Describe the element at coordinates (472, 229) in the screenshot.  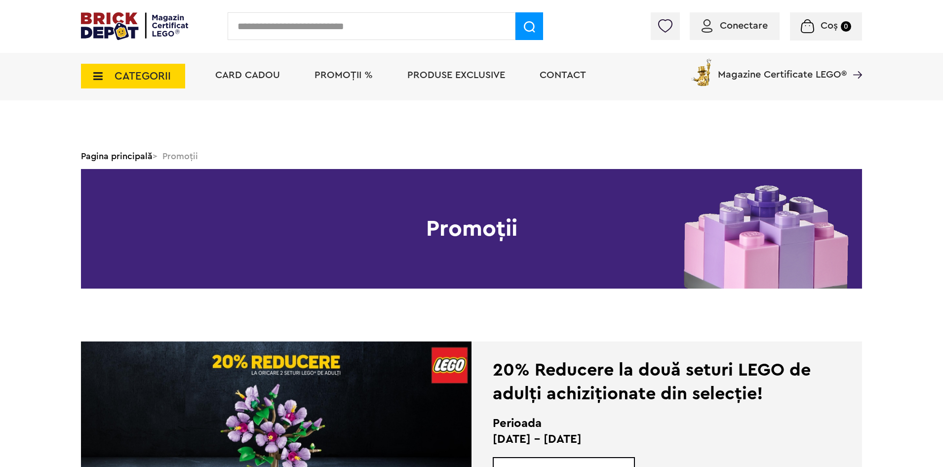
I see `h1: Promoții` at that location.